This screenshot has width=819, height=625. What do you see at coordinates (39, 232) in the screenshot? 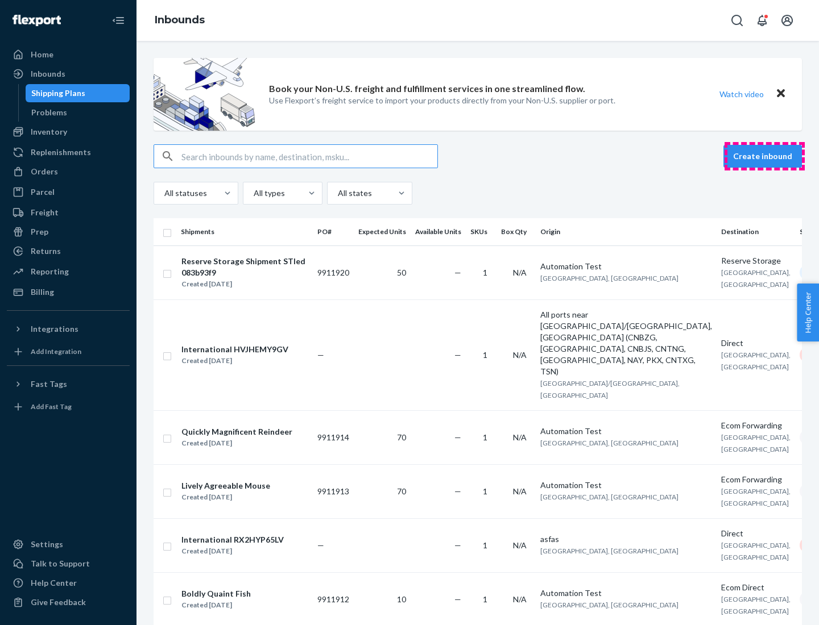
I see `div: Prep` at bounding box center [39, 232].